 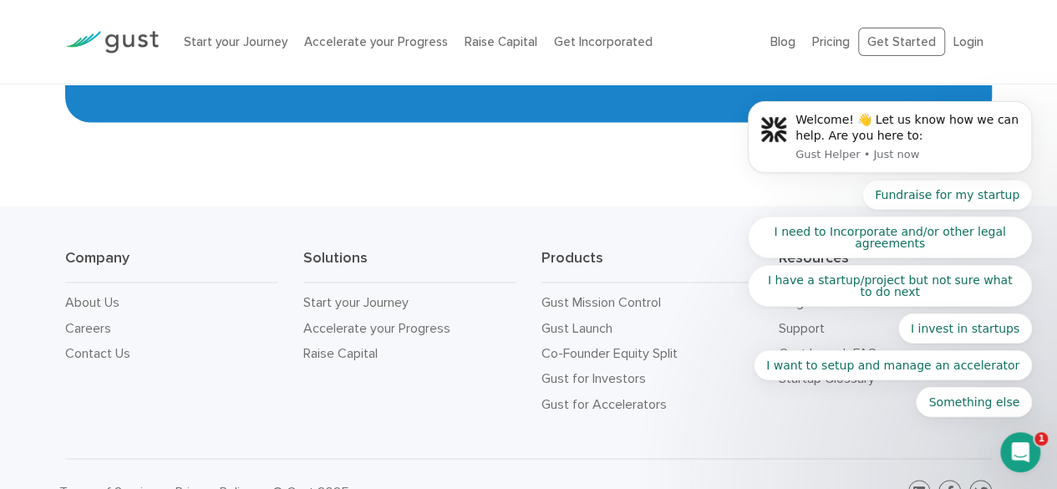 I want to click on a: Get Incorporated, so click(x=603, y=42).